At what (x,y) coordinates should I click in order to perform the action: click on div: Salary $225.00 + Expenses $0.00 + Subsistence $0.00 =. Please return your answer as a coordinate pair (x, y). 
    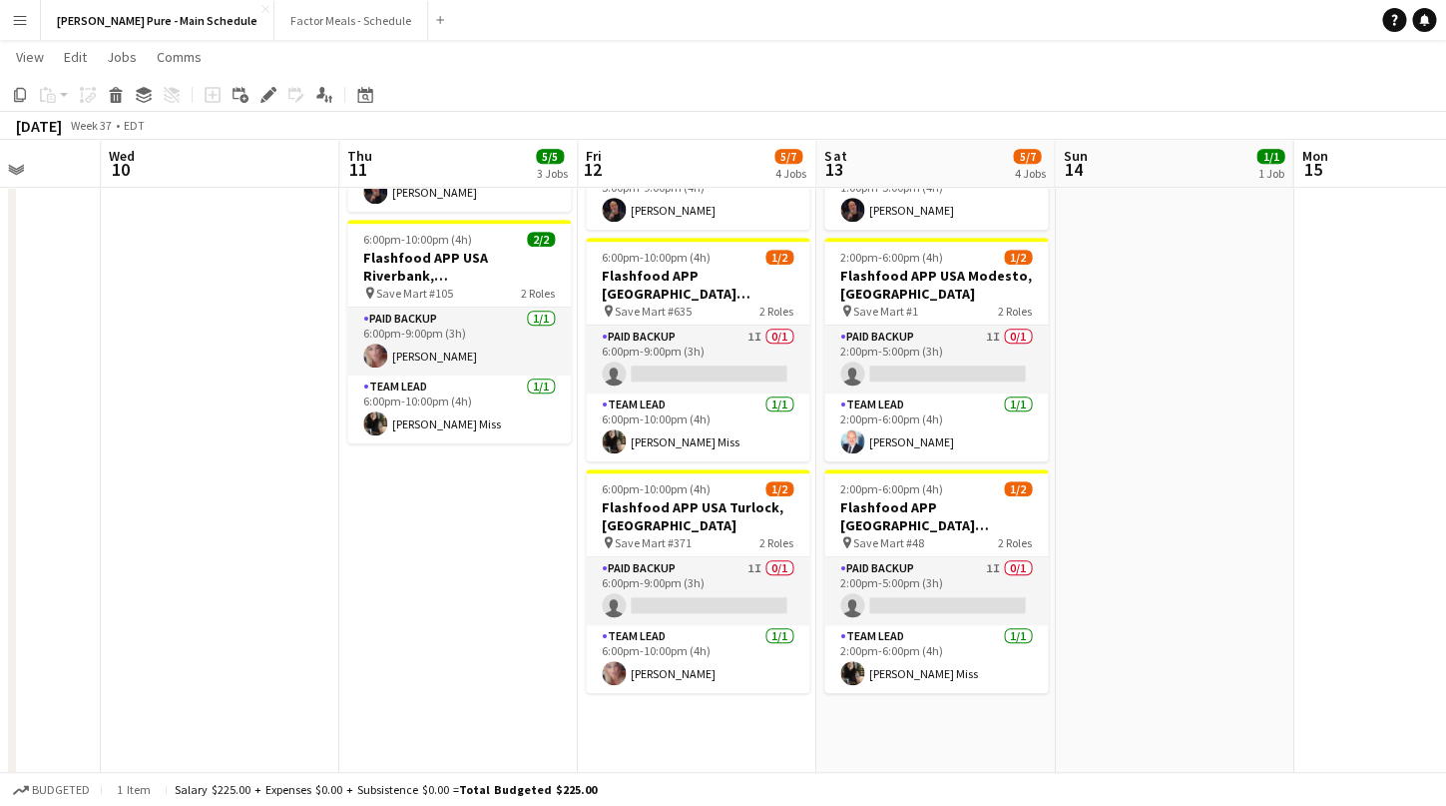
    Looking at the image, I should click on (385, 789).